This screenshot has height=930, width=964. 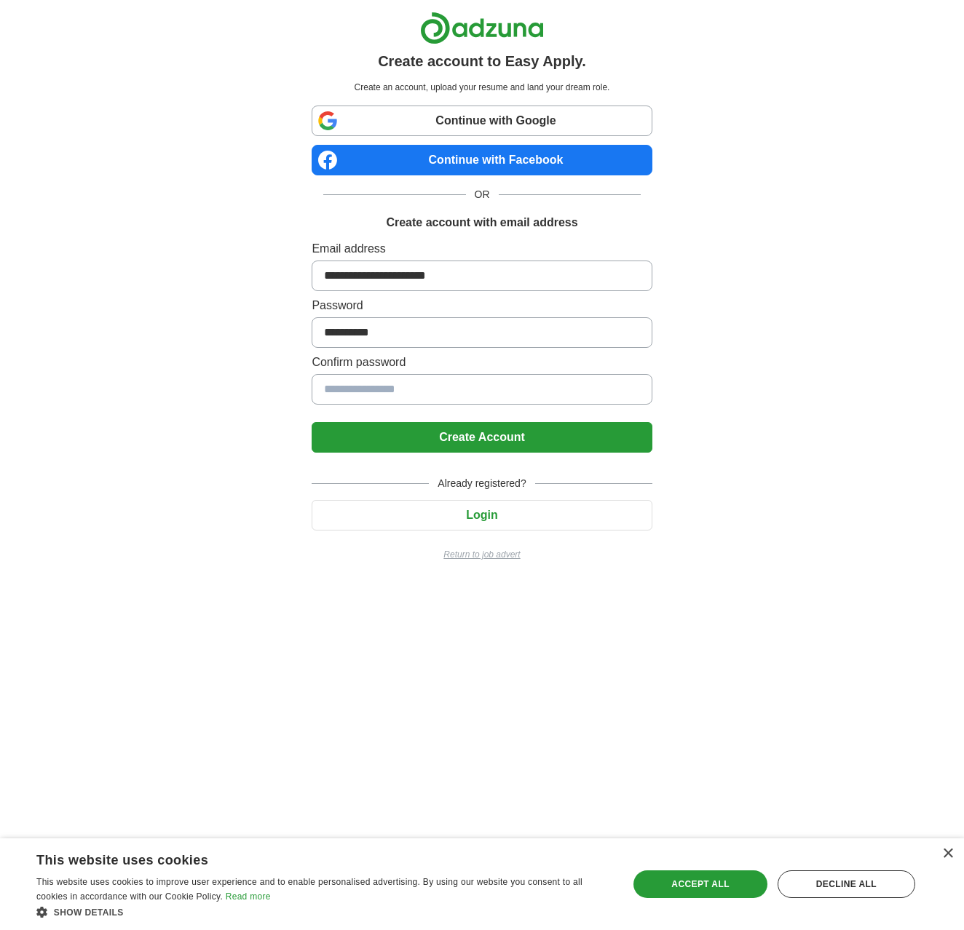 What do you see at coordinates (482, 28) in the screenshot?
I see `img: Adzuna logo` at bounding box center [482, 28].